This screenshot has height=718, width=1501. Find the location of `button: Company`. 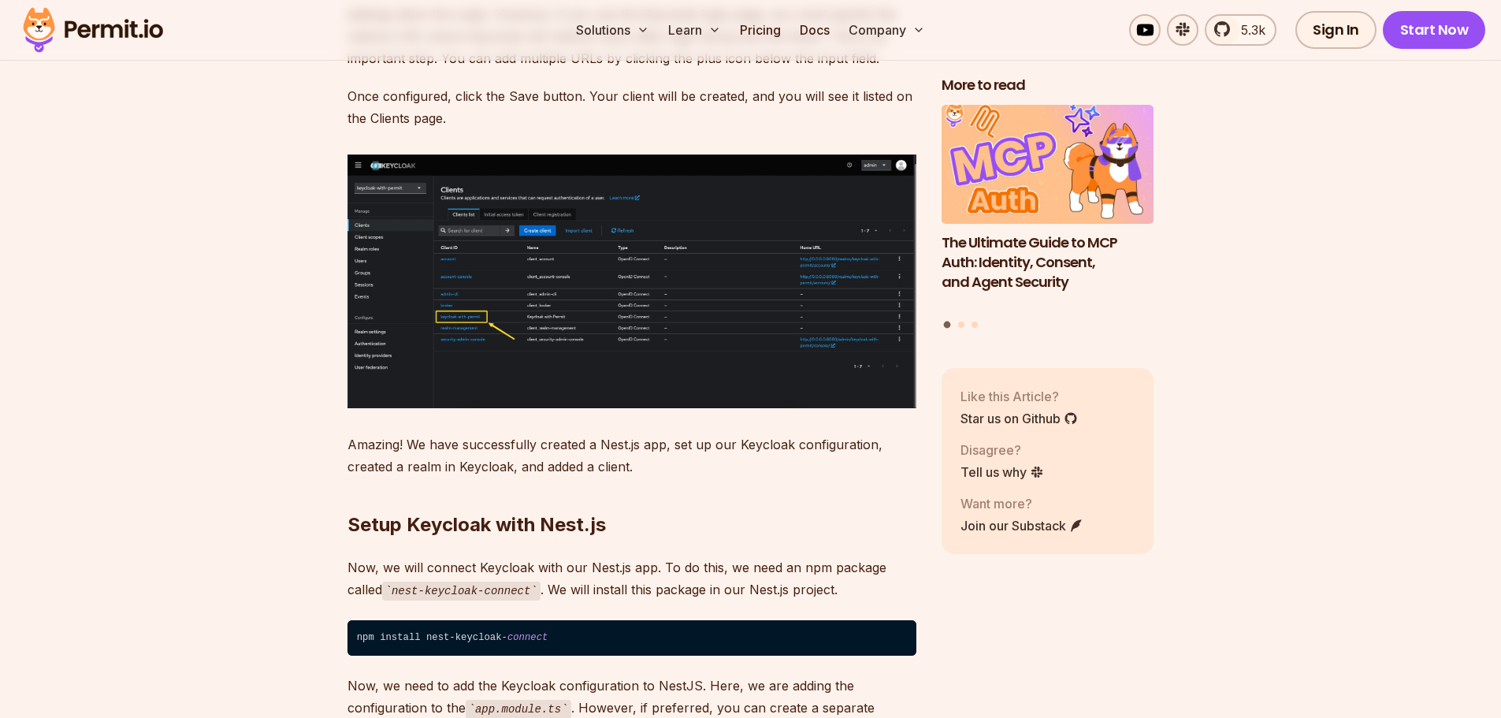

button: Company is located at coordinates (886, 30).